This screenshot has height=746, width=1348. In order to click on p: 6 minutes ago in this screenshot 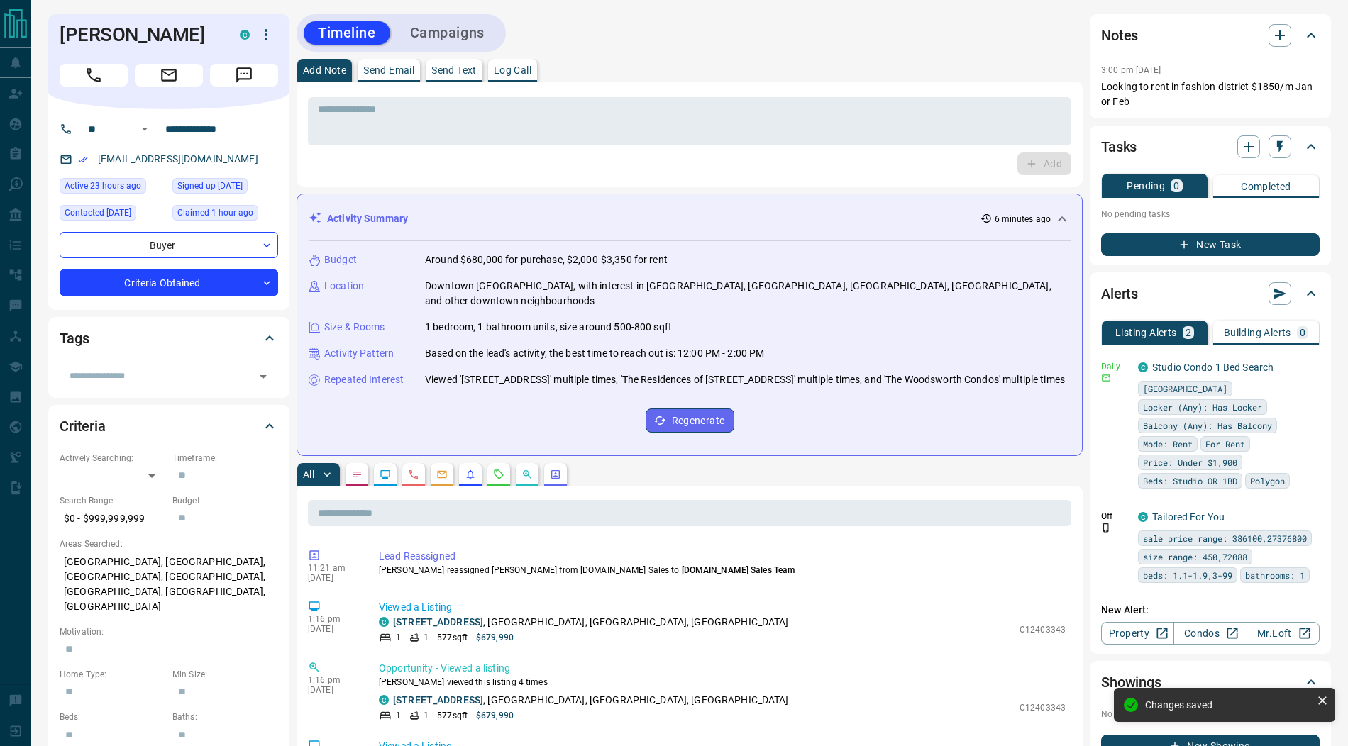, I will do `click(1022, 219)`.